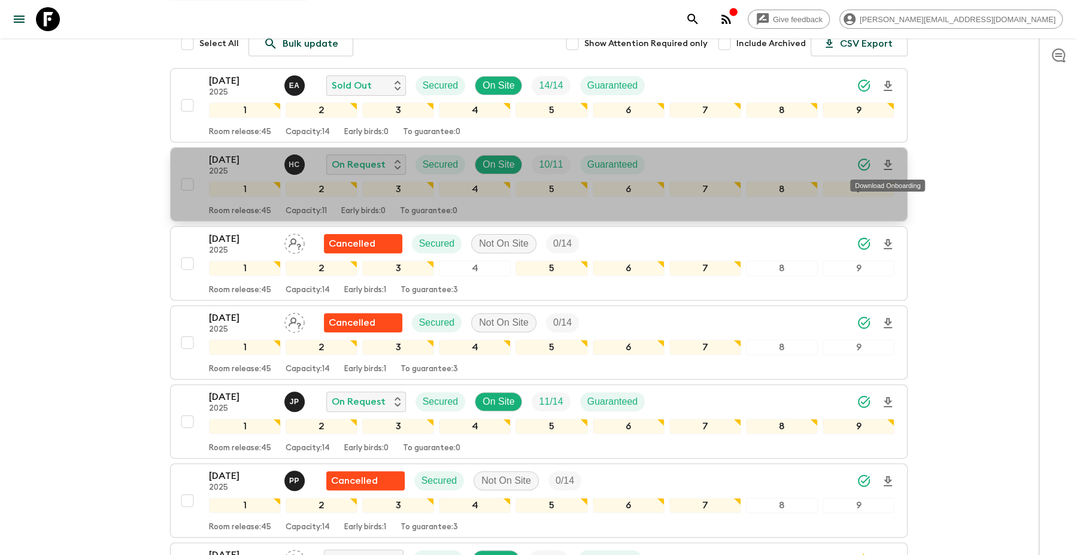 Image resolution: width=1077 pixels, height=555 pixels. What do you see at coordinates (296, 479) in the screenshot?
I see `span: Pabel Perez` at bounding box center [296, 479].